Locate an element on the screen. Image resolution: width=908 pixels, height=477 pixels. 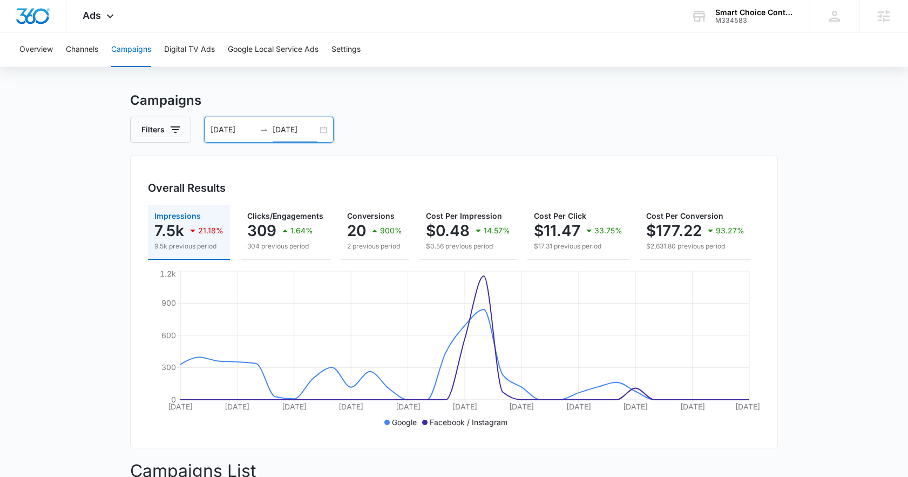
p: $0.56 previous period is located at coordinates (468, 246).